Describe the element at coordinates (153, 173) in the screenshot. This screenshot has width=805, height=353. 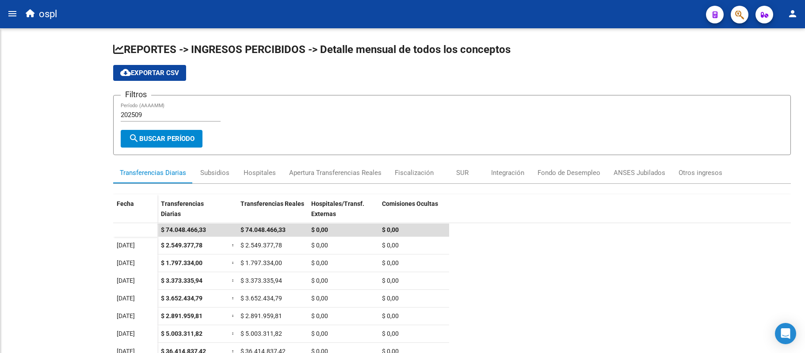
I see `div: Transferencias Diarias` at that location.